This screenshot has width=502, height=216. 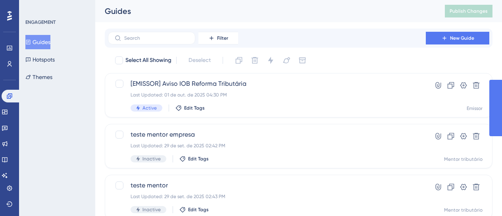 I want to click on span: Deselect, so click(x=199, y=60).